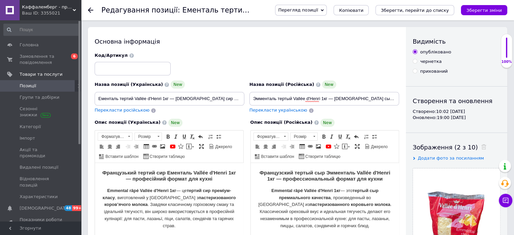 This screenshot has height=235, width=514. Describe the element at coordinates (456, 41) in the screenshot. I see `div: Видимість` at that location.